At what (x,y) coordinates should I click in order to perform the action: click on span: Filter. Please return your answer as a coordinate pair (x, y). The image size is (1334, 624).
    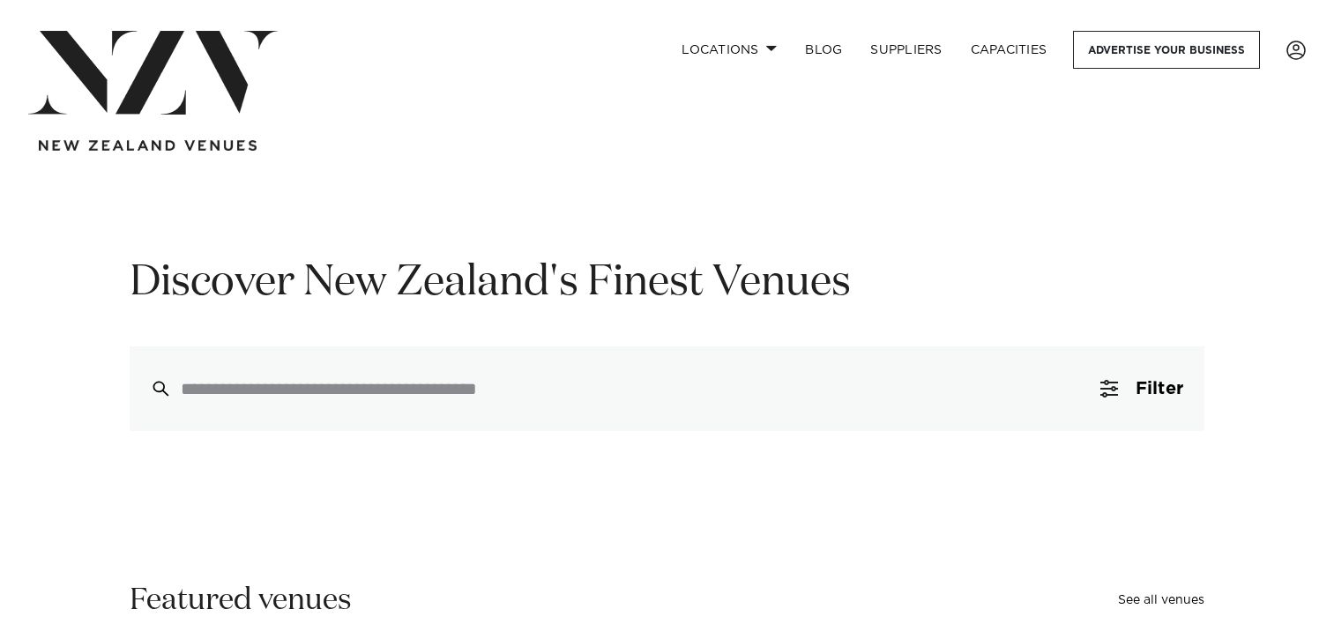
    Looking at the image, I should click on (1159, 389).